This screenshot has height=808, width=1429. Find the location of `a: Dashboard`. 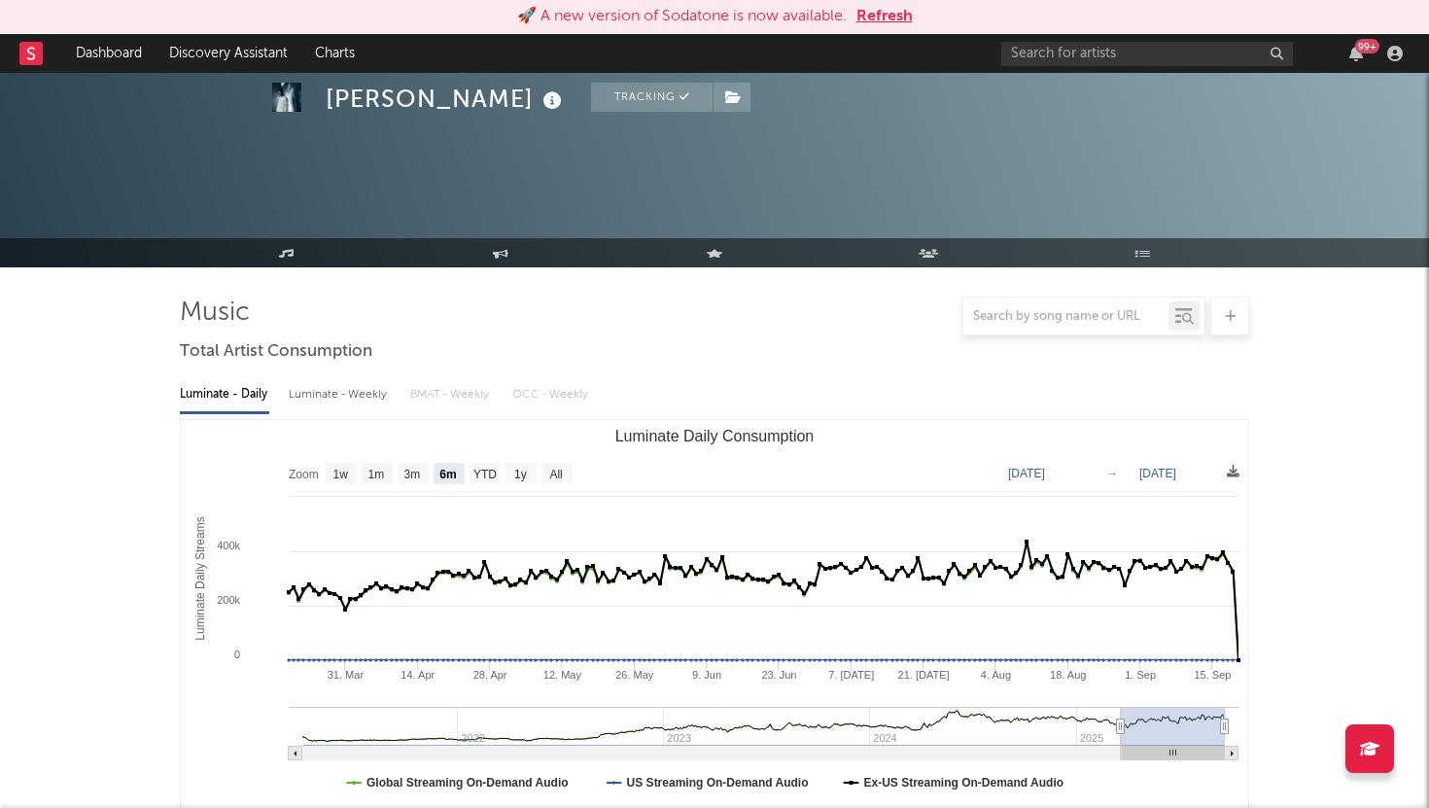

a: Dashboard is located at coordinates (109, 53).